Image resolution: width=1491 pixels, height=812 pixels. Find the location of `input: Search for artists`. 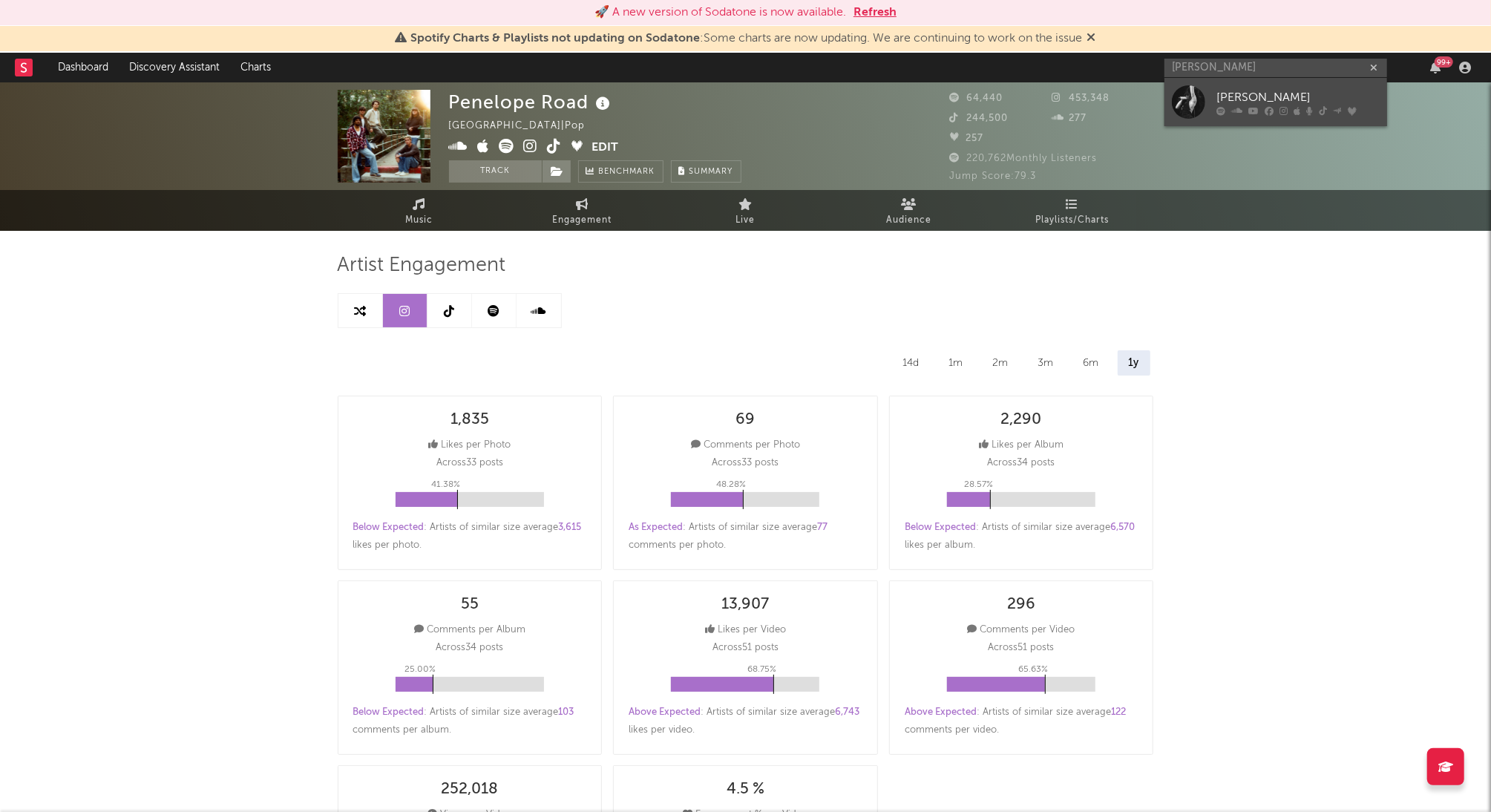

input: Search for artists is located at coordinates (1276, 68).